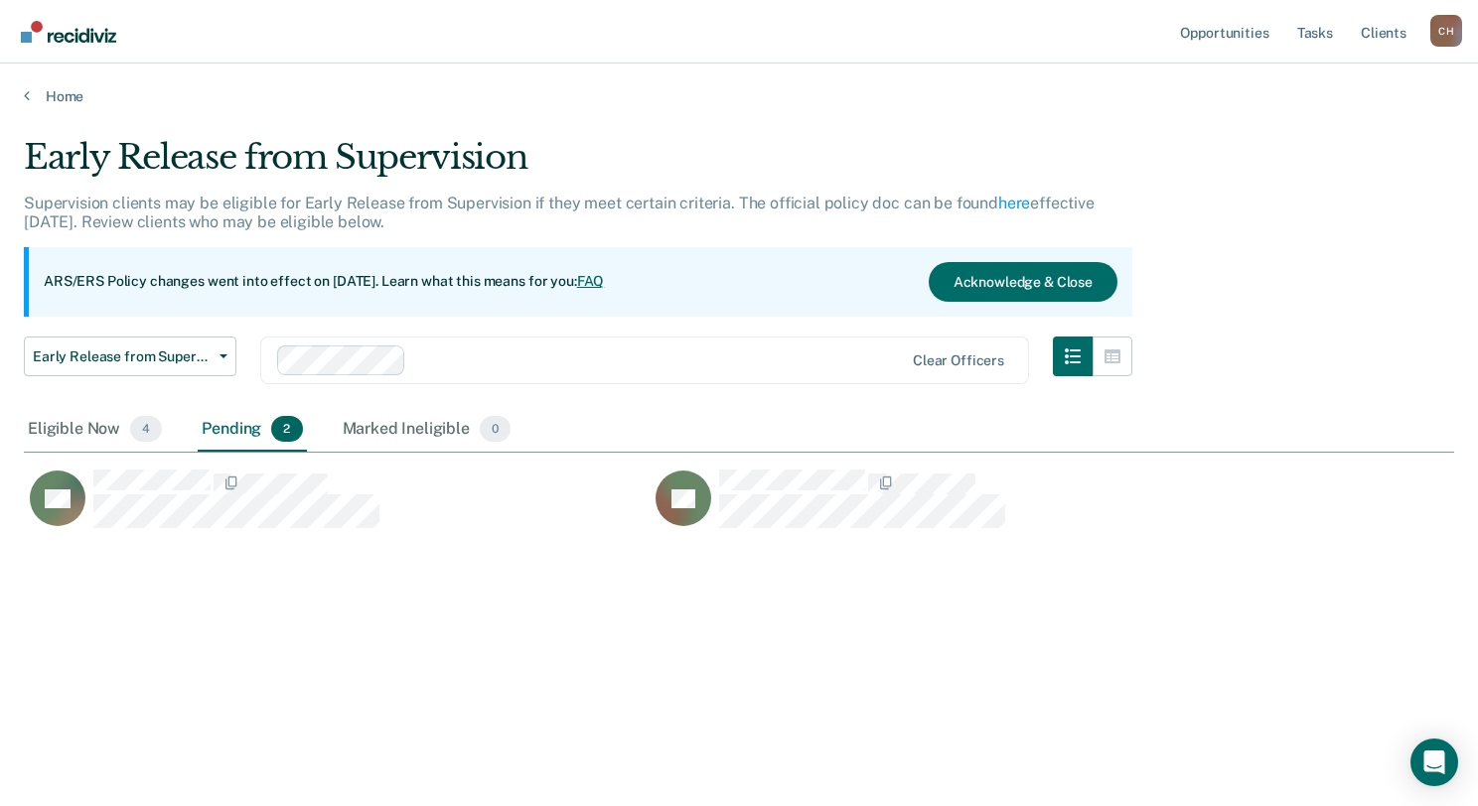  I want to click on div: CaseloadOpportunityCell-07363647, so click(337, 509).